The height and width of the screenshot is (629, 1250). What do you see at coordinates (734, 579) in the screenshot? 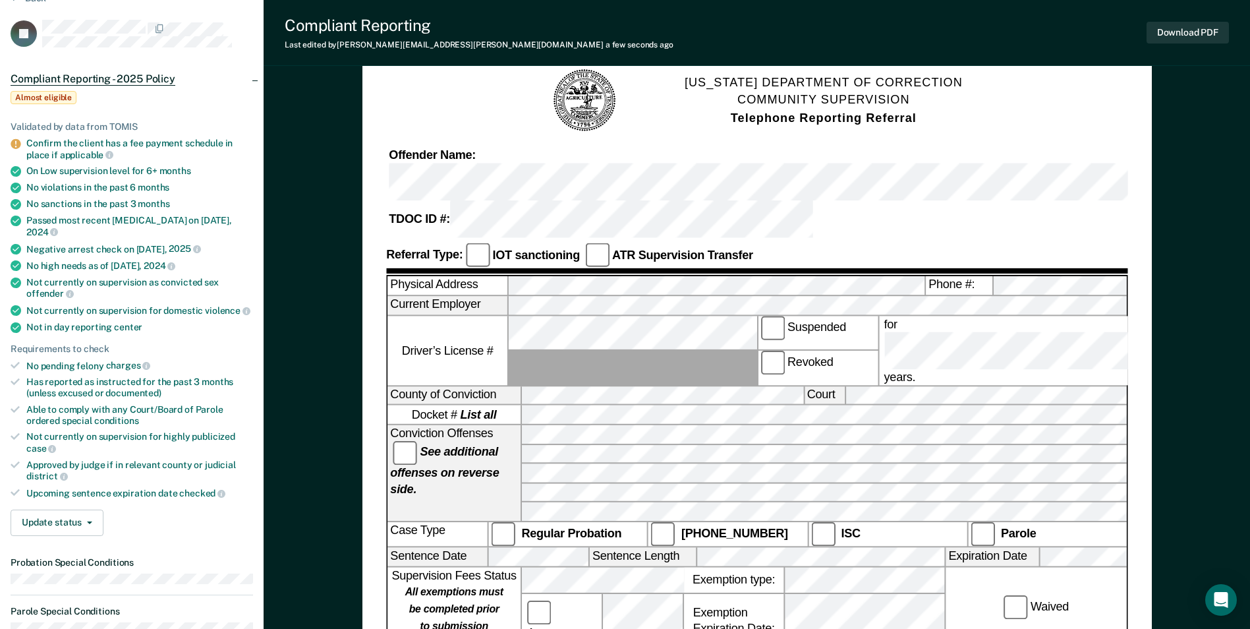
I see `label: Exemption type:` at bounding box center [734, 579].